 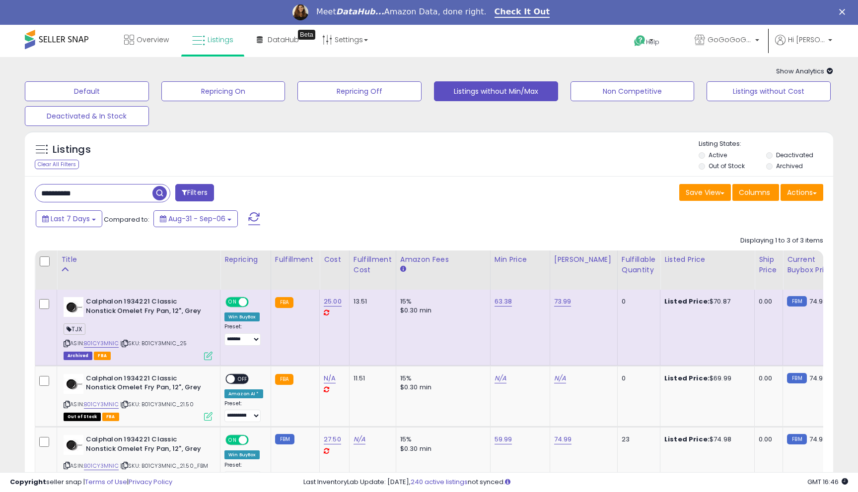 What do you see at coordinates (441, 379) in the screenshot?
I see `div: 15%` at bounding box center [441, 379].